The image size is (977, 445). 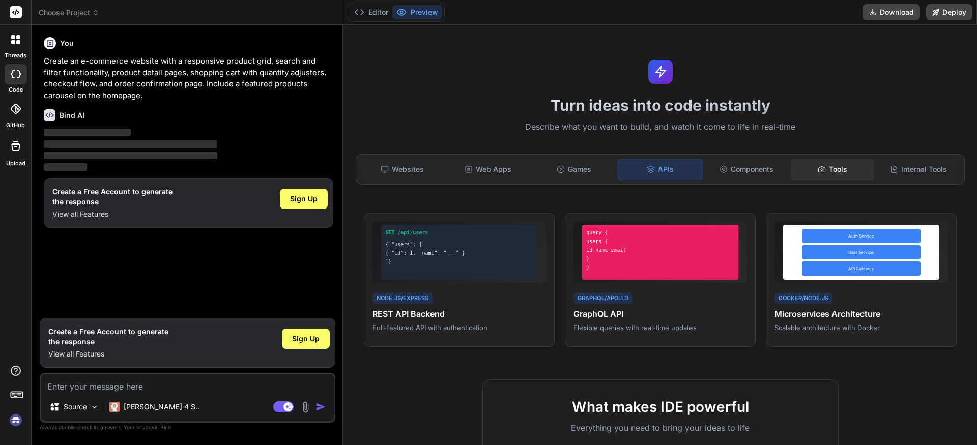 I want to click on div: Internal Tools, so click(x=918, y=169).